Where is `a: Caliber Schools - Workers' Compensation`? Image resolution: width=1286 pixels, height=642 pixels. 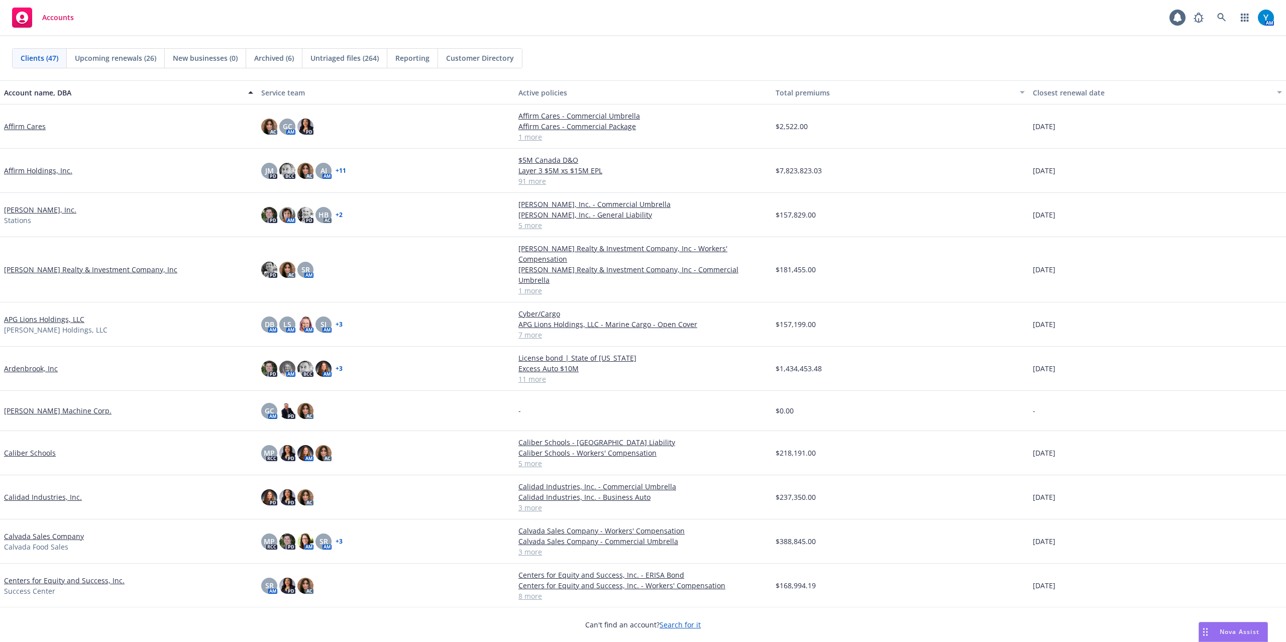 a: Caliber Schools - Workers' Compensation is located at coordinates (643, 453).